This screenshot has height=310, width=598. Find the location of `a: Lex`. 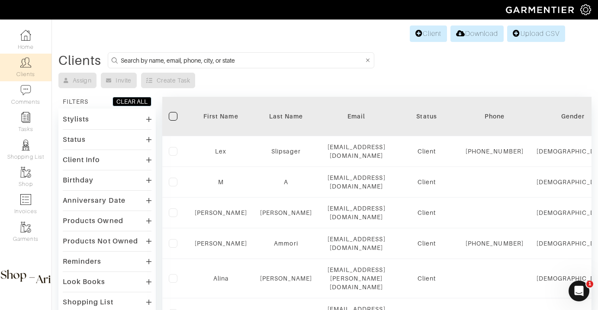

a: Lex is located at coordinates (221, 152).